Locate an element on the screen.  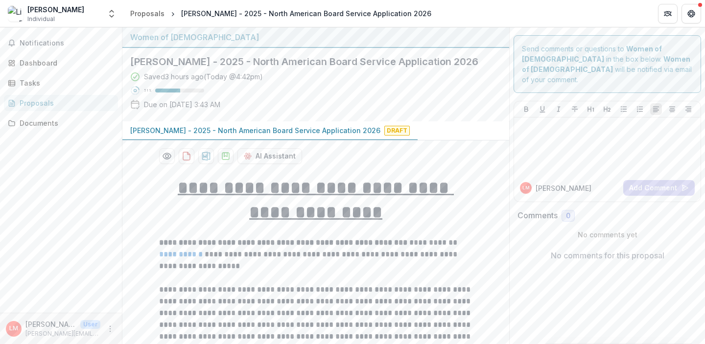
p: 51 % is located at coordinates (147, 91).